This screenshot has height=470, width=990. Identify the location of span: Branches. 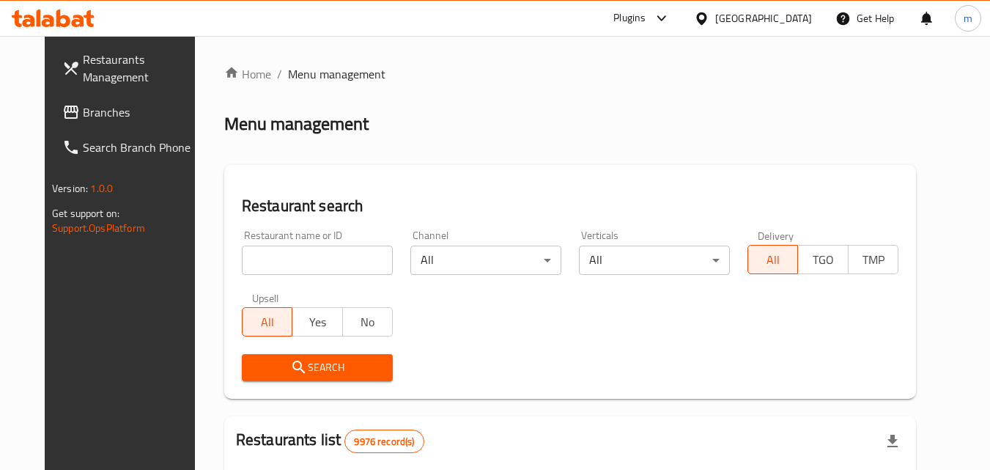
(141, 112).